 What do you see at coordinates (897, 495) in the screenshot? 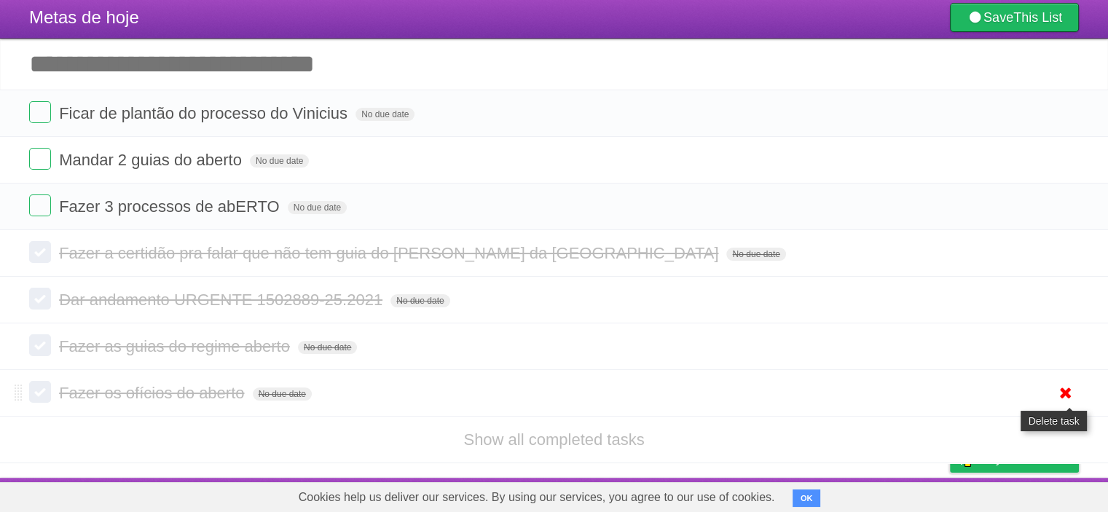
I see `a: Terms` at bounding box center [897, 495].